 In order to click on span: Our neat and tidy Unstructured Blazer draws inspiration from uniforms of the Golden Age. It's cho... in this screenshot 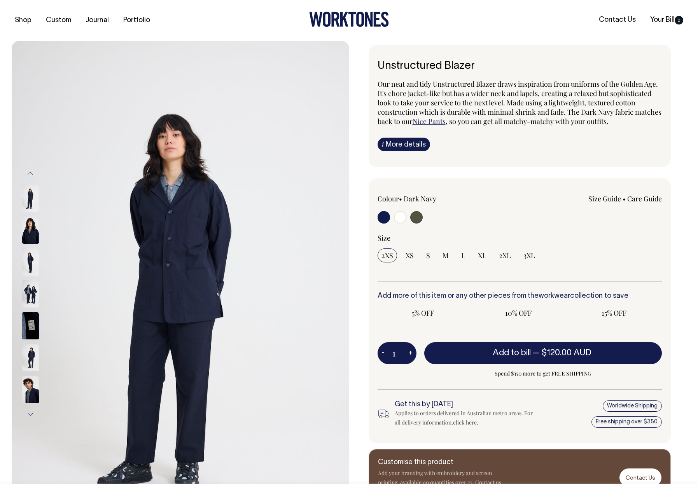, I will do `click(520, 103)`.